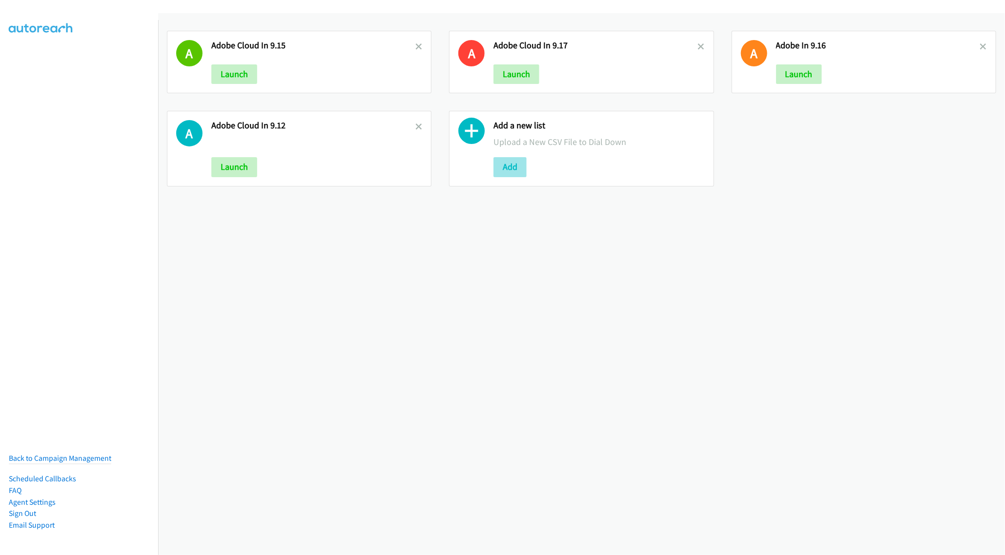  I want to click on h2: Adobe Cloud In 9.15, so click(313, 45).